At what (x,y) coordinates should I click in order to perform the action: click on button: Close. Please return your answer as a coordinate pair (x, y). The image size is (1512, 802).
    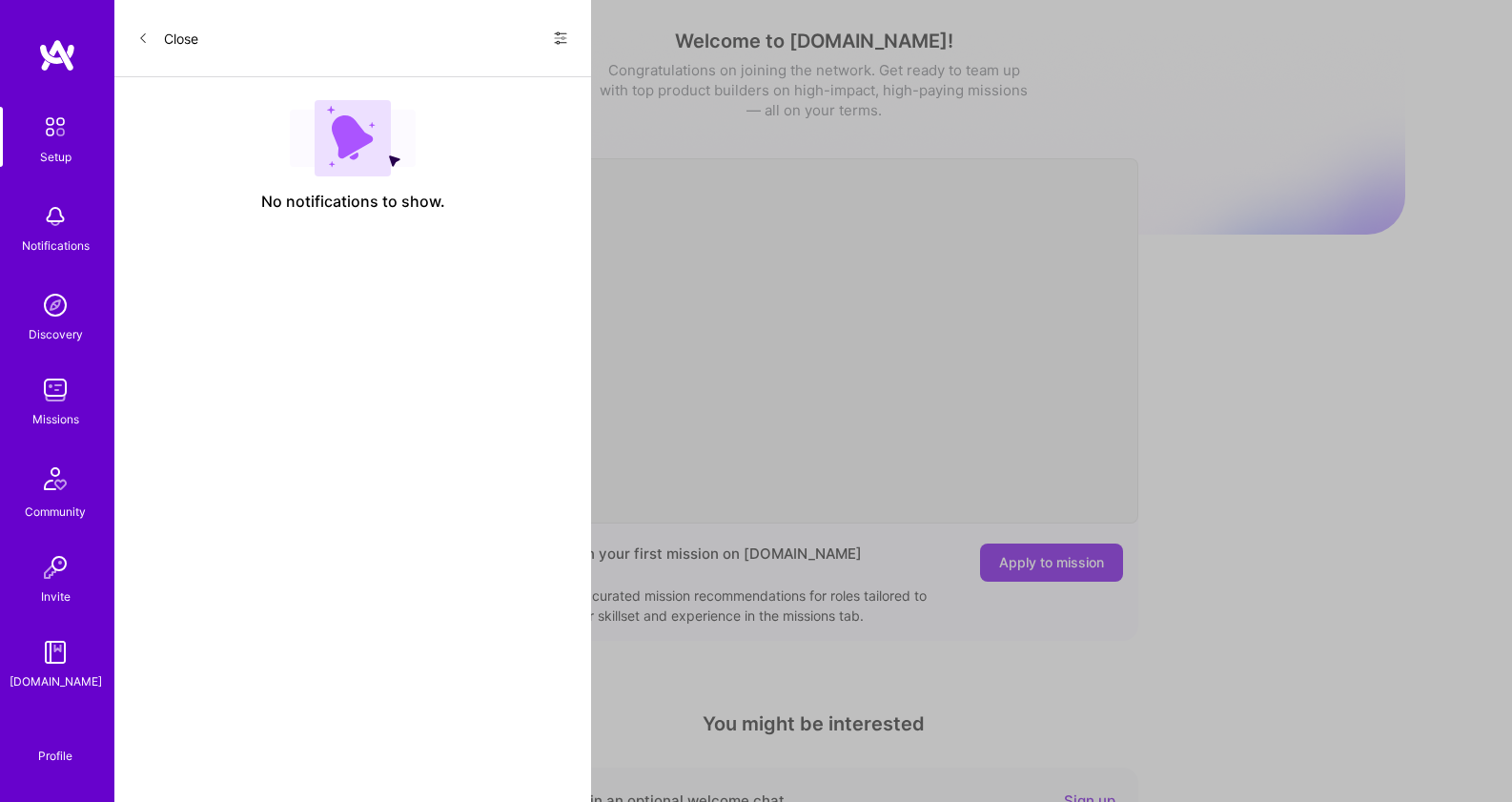
    Looking at the image, I should click on (168, 38).